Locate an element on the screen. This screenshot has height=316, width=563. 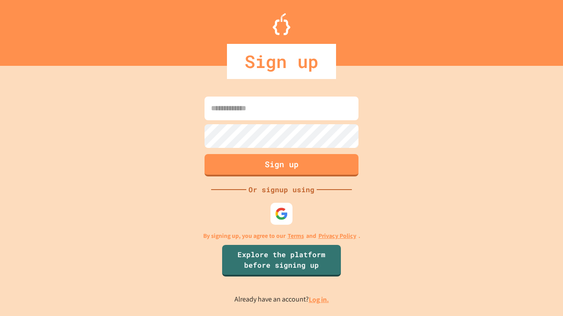
img: Logo.svg is located at coordinates (281, 24).